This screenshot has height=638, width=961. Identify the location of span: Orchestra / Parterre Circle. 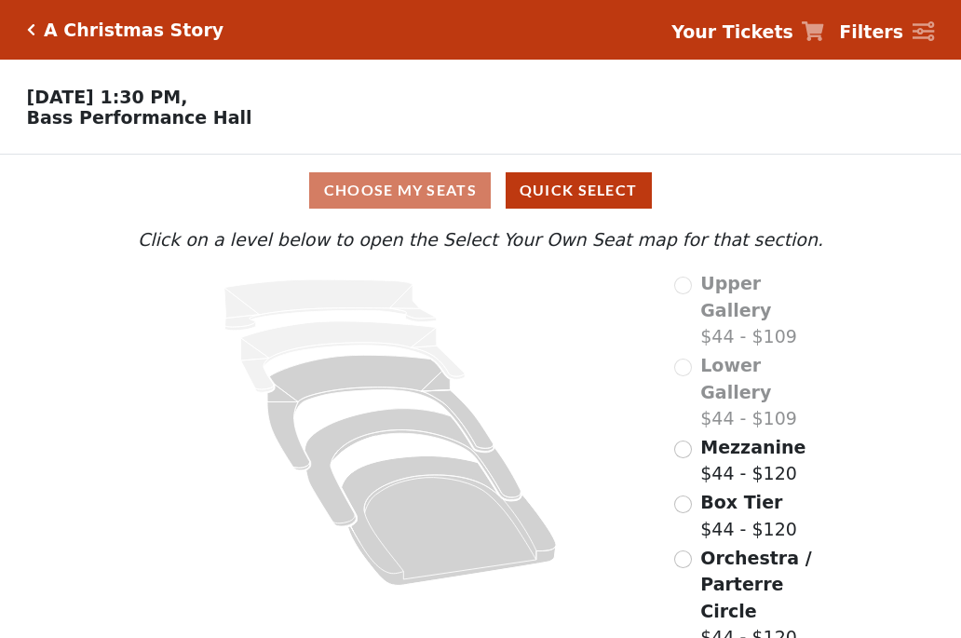
(756, 584).